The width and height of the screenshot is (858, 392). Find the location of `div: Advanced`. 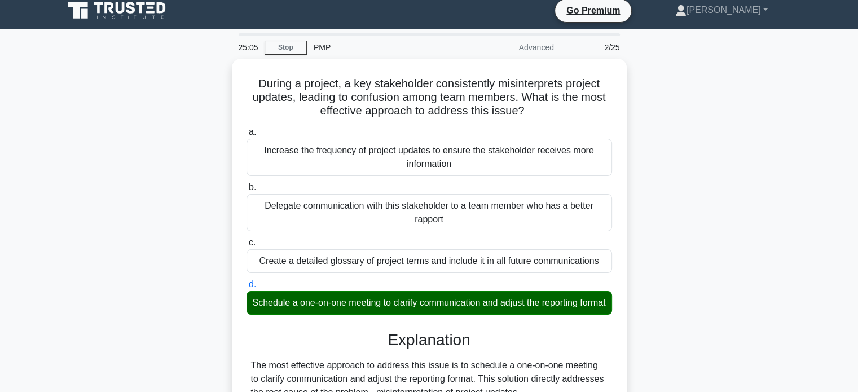

div: Advanced is located at coordinates (511, 47).